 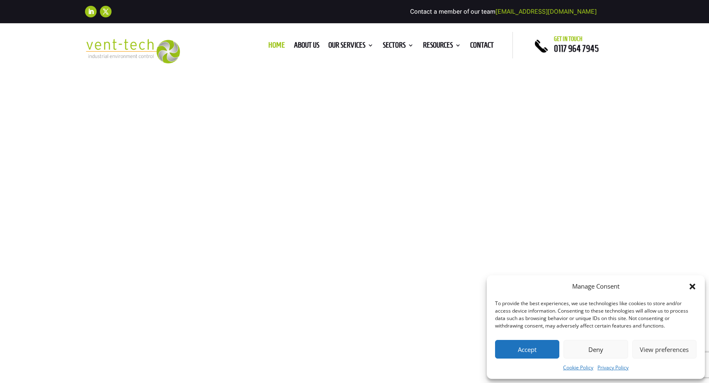 I want to click on span: Get in touch, so click(x=568, y=39).